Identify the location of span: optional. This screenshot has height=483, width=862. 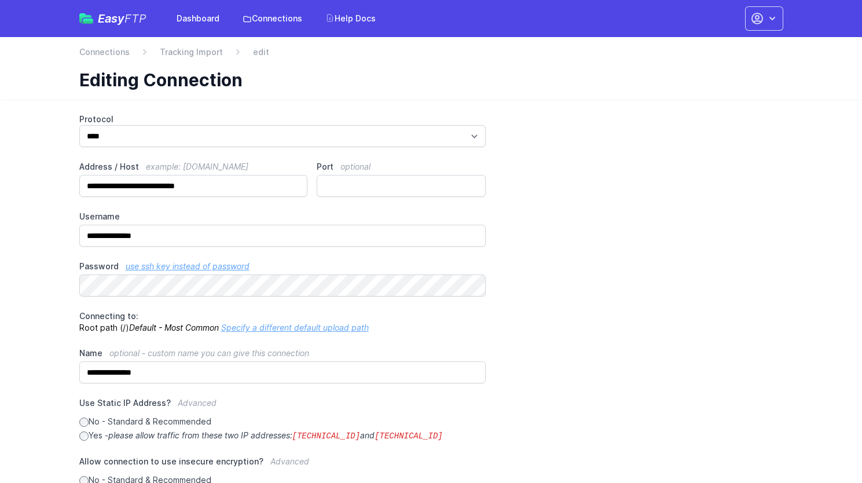
(356, 166).